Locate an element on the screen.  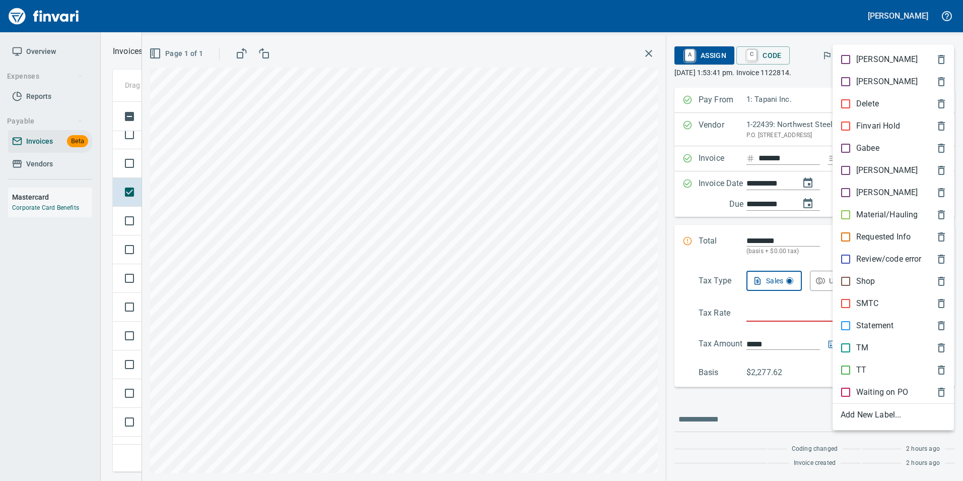
p: SMTC is located at coordinates (868, 303).